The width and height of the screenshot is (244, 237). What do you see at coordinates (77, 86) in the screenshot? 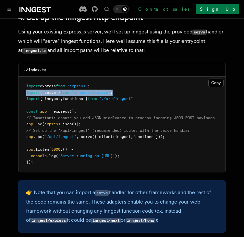
I see `span: "express"` at bounding box center [77, 86].